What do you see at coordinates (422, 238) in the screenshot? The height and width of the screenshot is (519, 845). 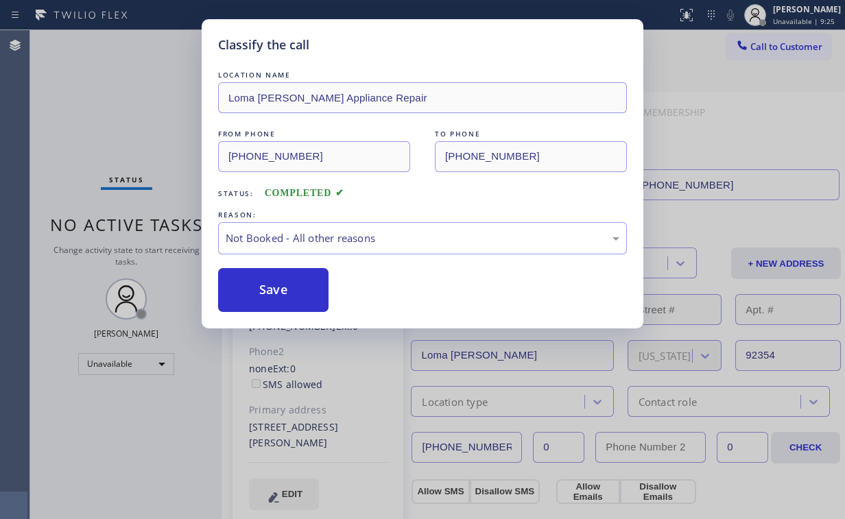 I see `div: Not Booked - All other reasons` at bounding box center [422, 238].